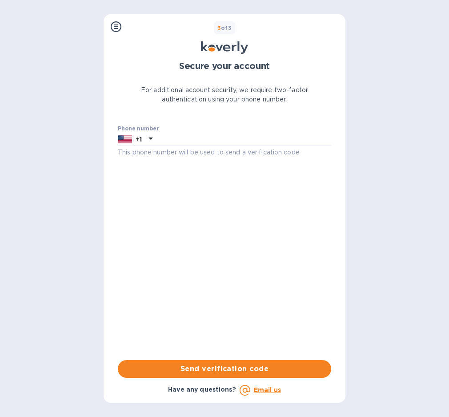 Image resolution: width=449 pixels, height=417 pixels. What do you see at coordinates (225, 95) in the screenshot?
I see `p: For additional account security, we require two-factor authentication using your phone number.` at bounding box center [225, 95].